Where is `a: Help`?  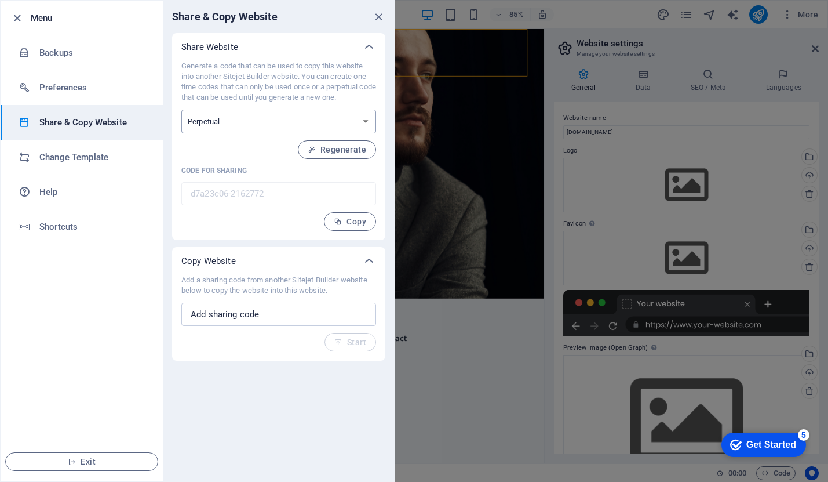
a: Help is located at coordinates (82, 192).